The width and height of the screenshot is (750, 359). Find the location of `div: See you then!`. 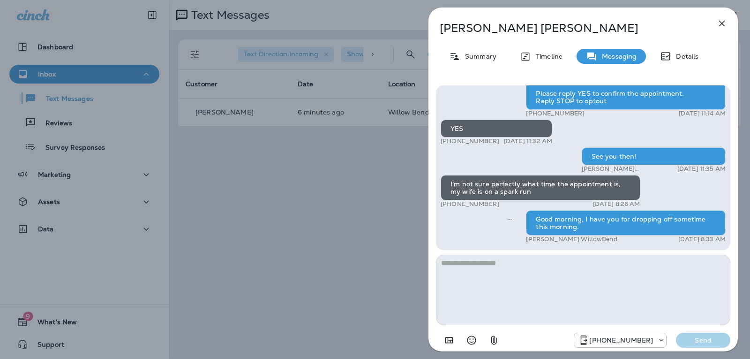

div: See you then! is located at coordinates (653, 156).